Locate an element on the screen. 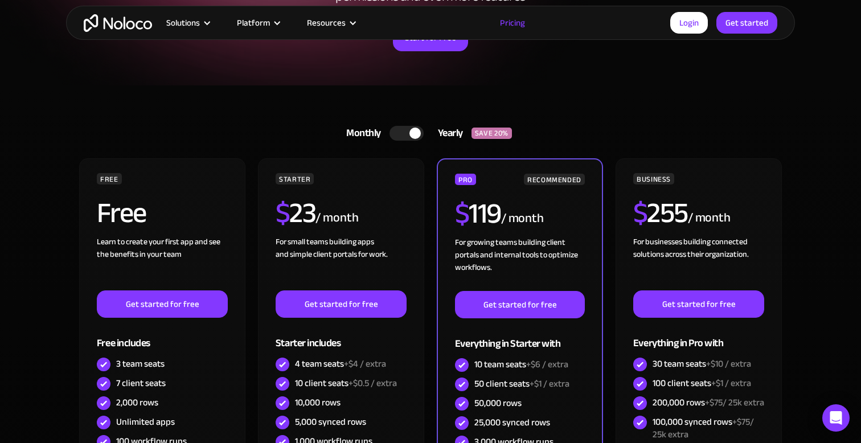 The height and width of the screenshot is (443, 861). h2: 23 is located at coordinates (295, 213).